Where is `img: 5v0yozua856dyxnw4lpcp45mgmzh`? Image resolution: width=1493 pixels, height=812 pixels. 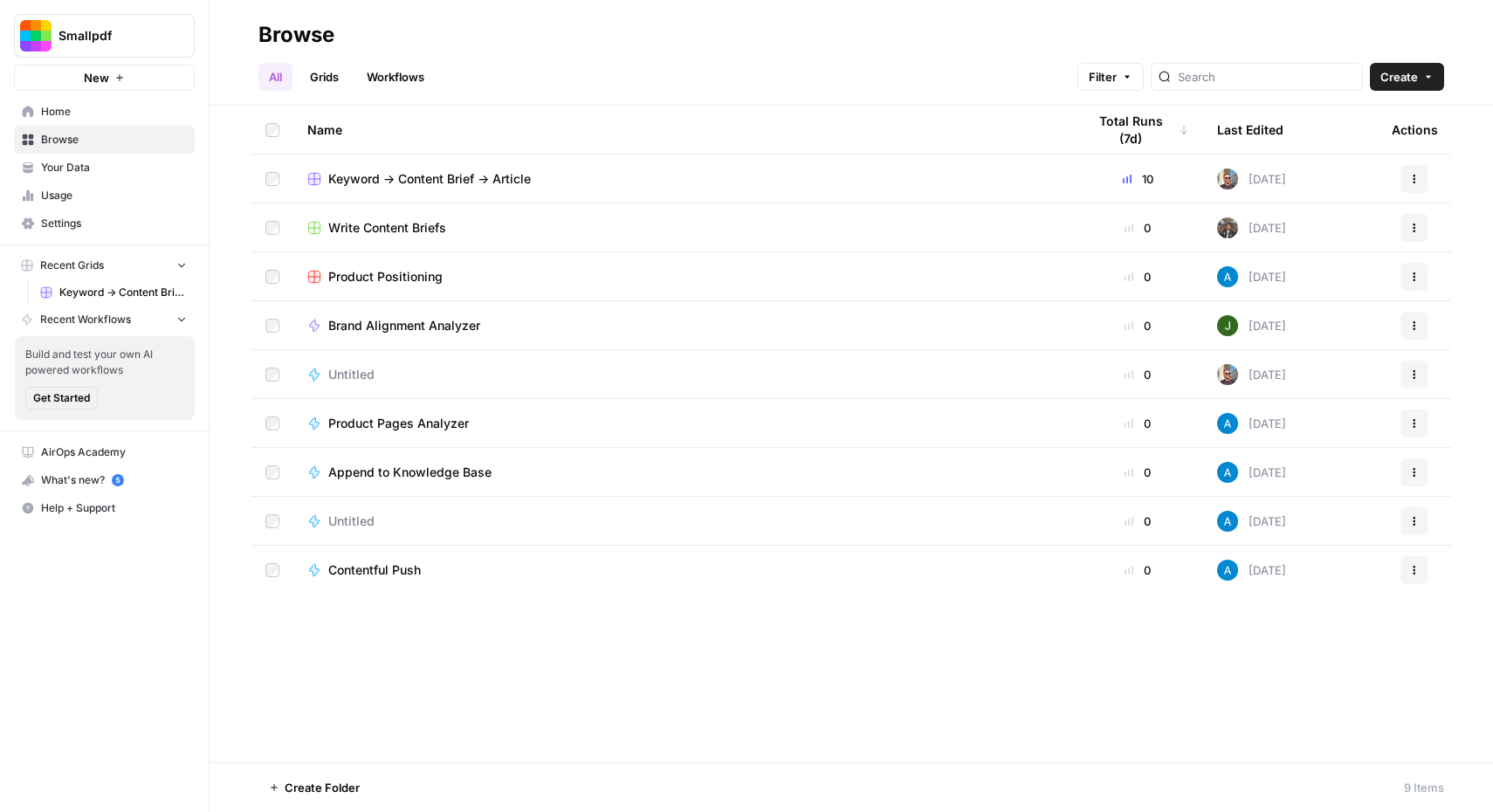 img: 5v0yozua856dyxnw4lpcp45mgmzh is located at coordinates (1228, 326).